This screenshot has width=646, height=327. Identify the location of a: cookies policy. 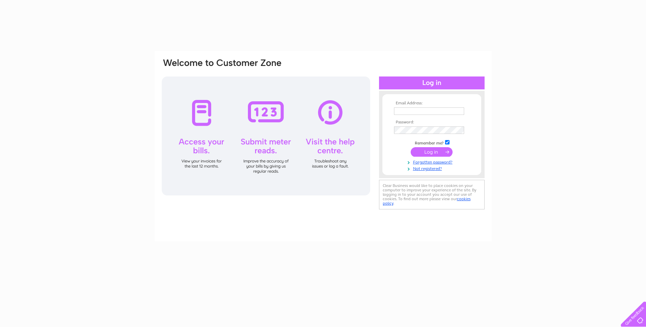
(426, 201).